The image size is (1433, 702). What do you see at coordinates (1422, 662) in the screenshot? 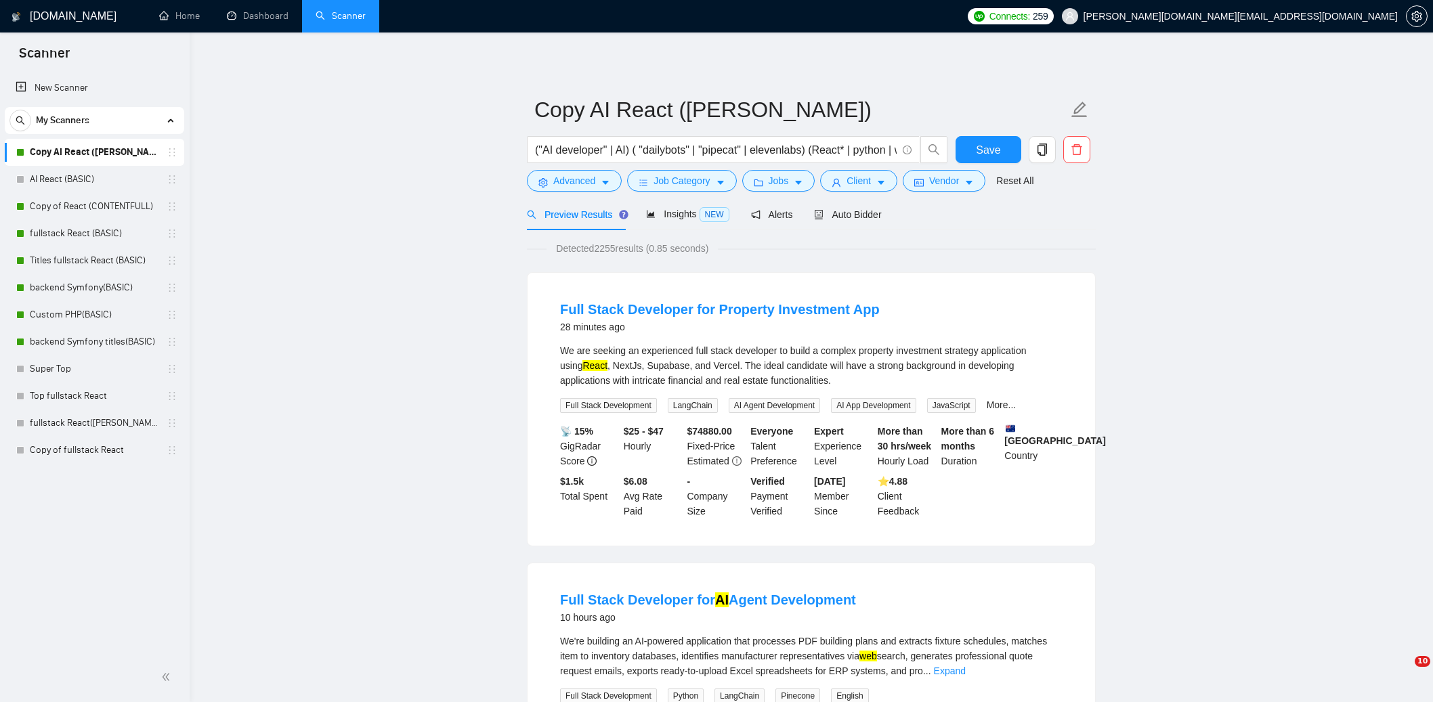
I see `span: 10` at bounding box center [1422, 662].